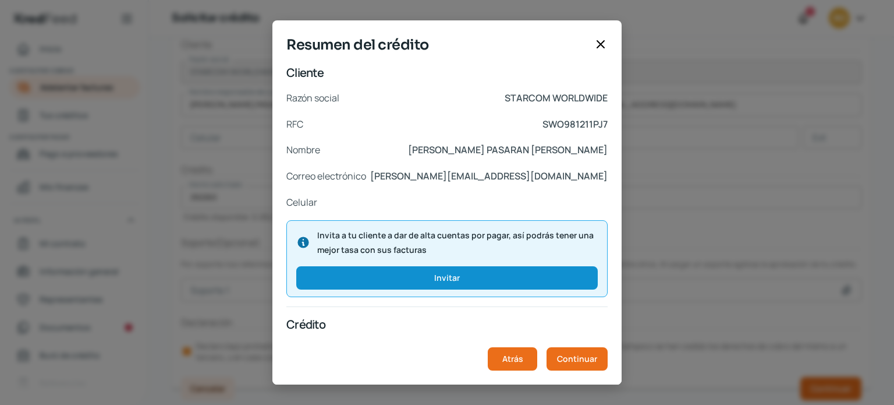  I want to click on p: Cliente, so click(447, 72).